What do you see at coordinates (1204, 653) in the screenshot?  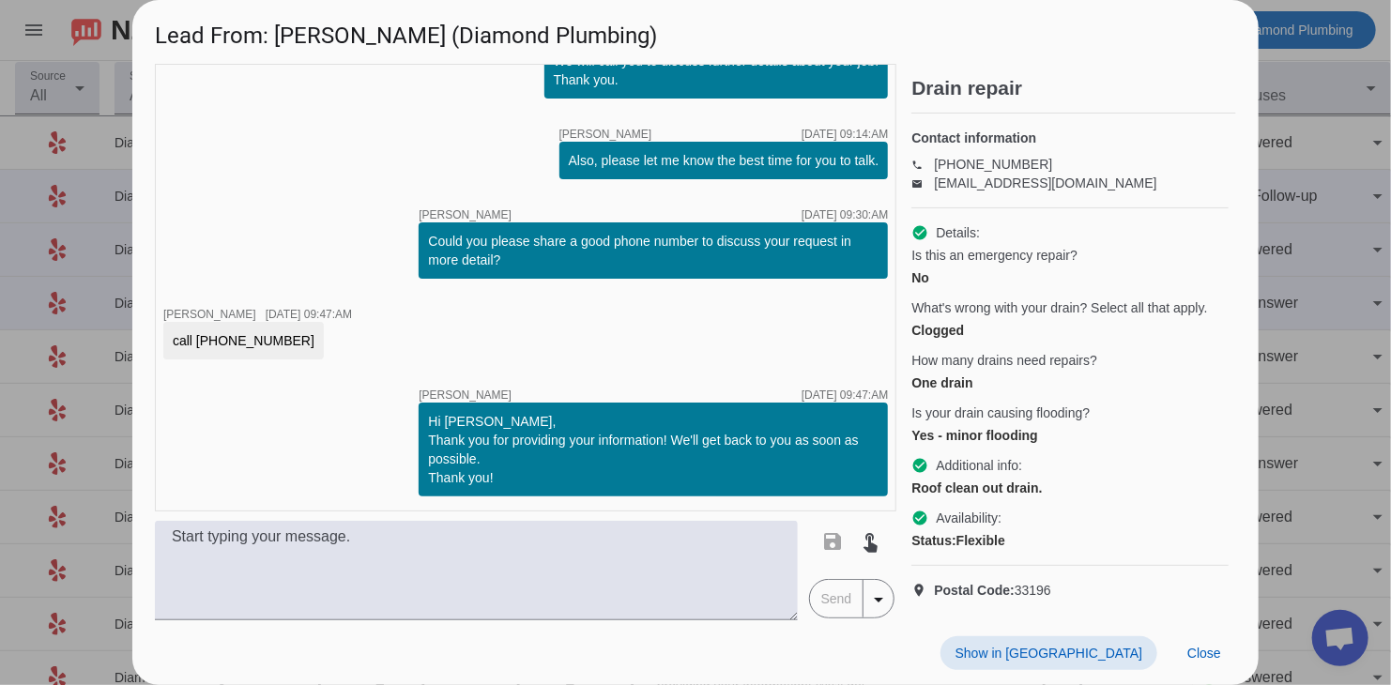 I see `button: Close` at bounding box center [1204, 653].